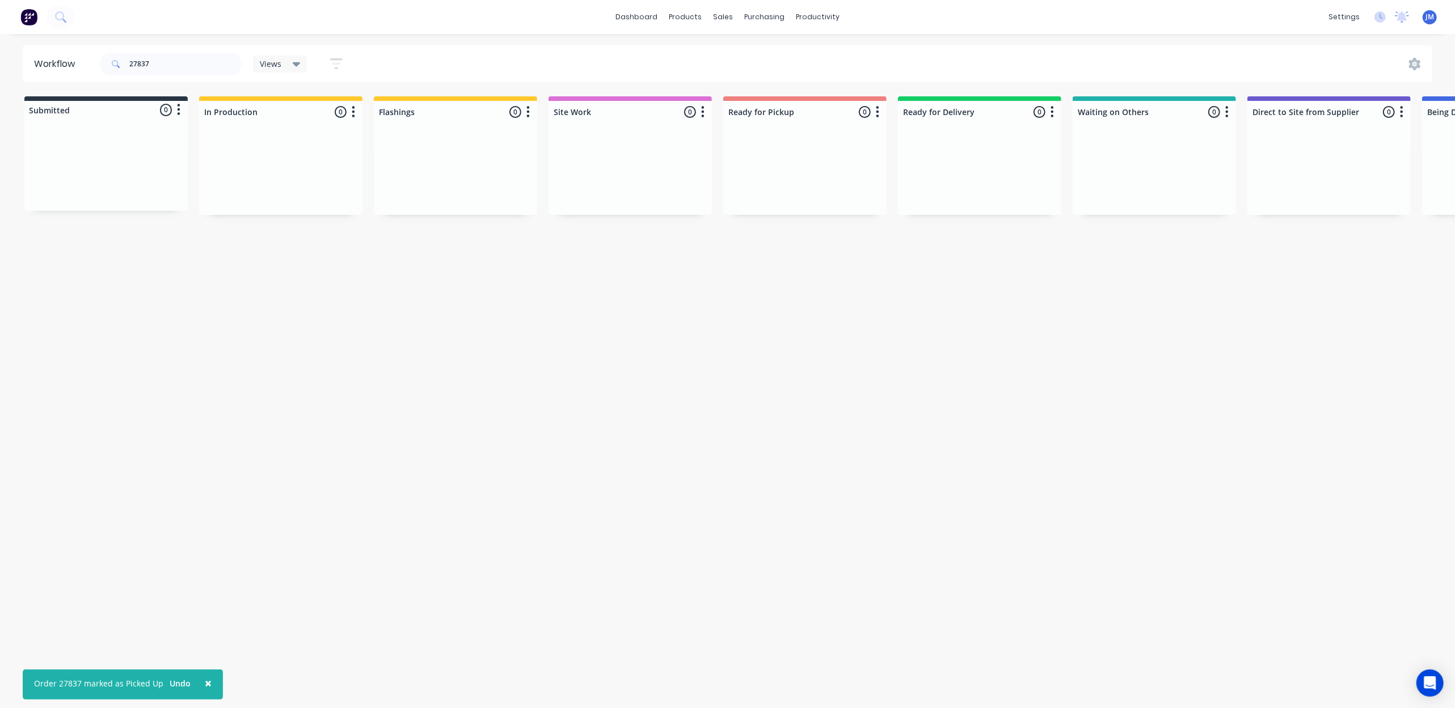 The image size is (1455, 708). I want to click on button: Close, so click(208, 684).